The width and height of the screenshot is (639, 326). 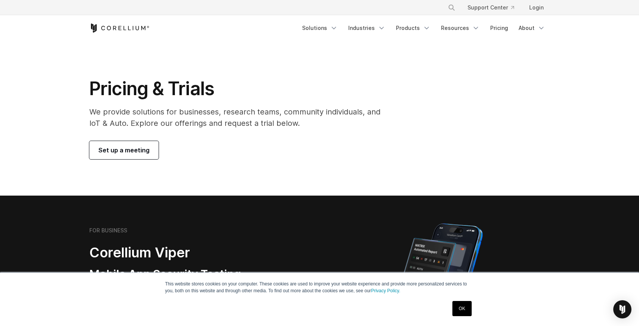 I want to click on button: Search, so click(x=452, y=8).